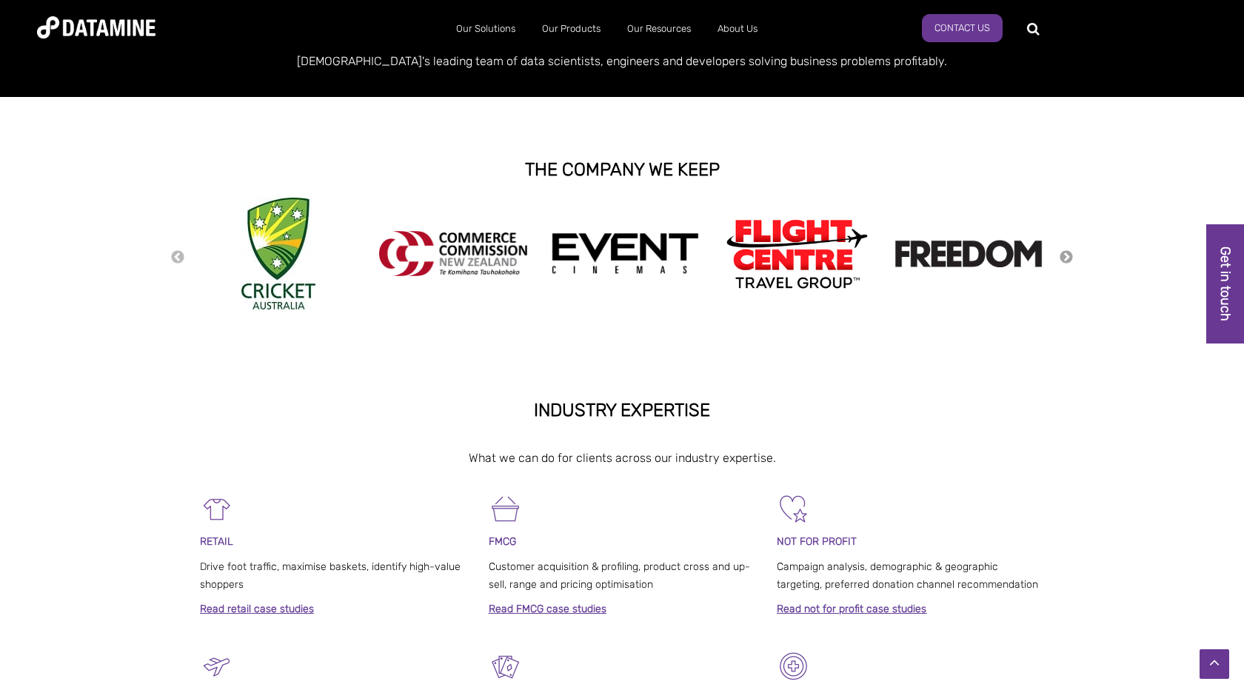  What do you see at coordinates (571, 29) in the screenshot?
I see `a: Our Products` at bounding box center [571, 29].